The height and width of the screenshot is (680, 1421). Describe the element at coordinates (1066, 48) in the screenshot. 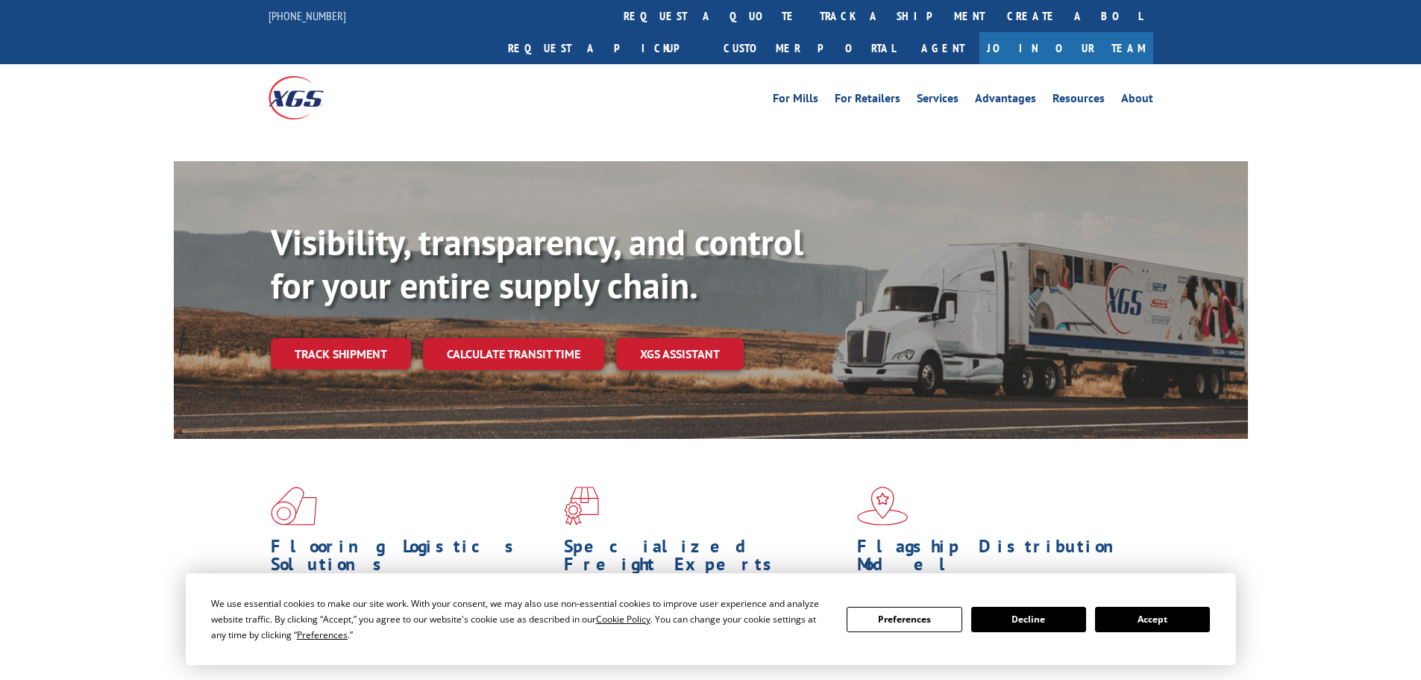

I see `a: Join Our Team` at that location.